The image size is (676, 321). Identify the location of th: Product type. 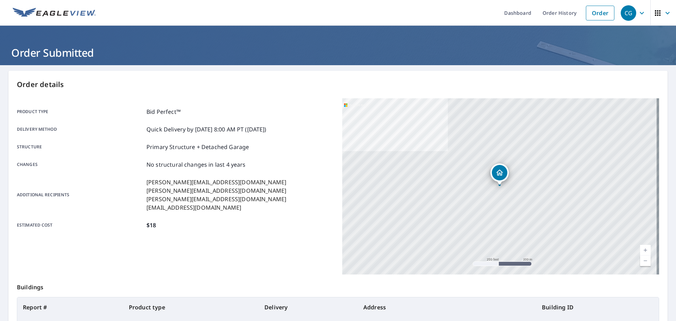
(191, 307).